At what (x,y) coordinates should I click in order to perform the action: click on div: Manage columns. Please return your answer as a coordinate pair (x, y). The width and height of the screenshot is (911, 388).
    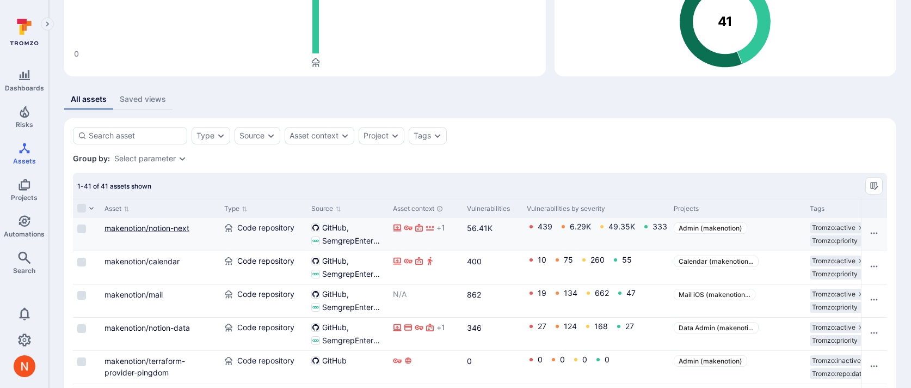
    Looking at the image, I should click on (874, 186).